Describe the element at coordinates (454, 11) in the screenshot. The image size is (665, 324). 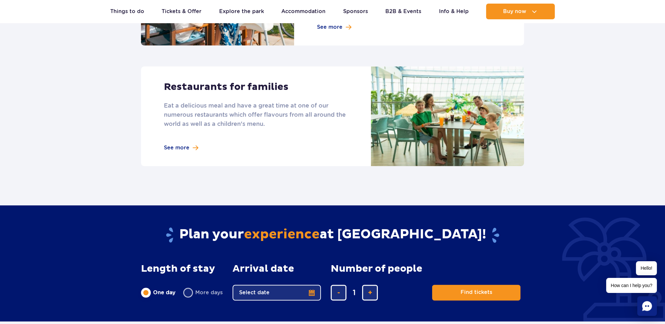
I see `a: Info & Help` at that location.